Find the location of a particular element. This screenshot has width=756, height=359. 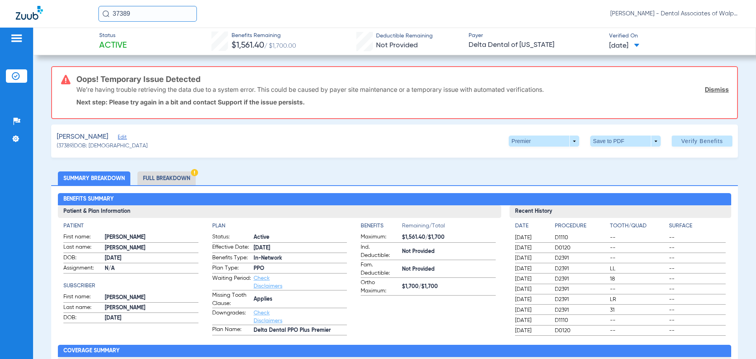

h3: Oops! Temporary Issue Detected is located at coordinates (402, 79).